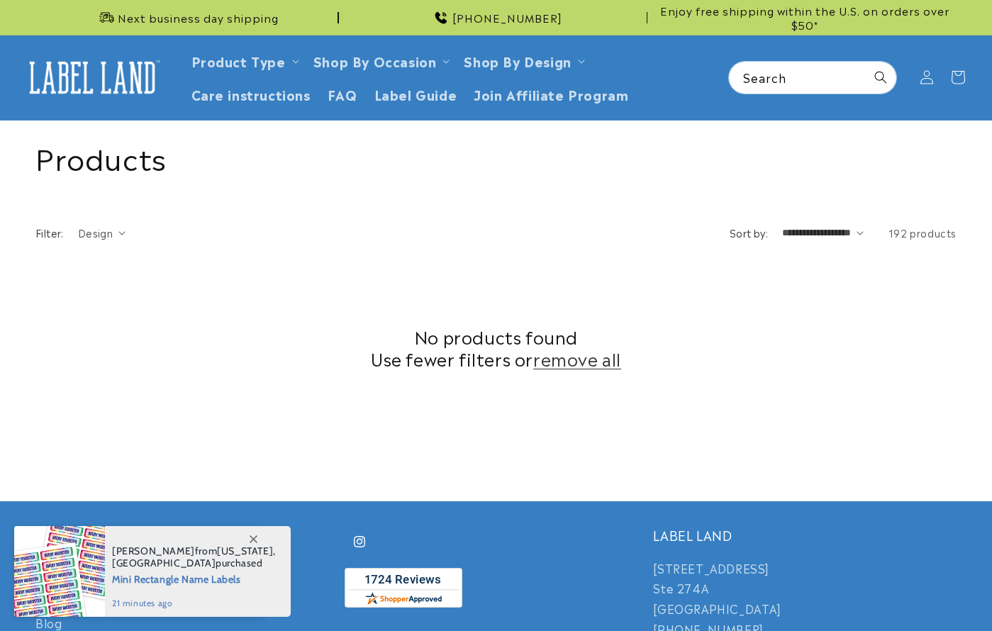 The image size is (992, 631). What do you see at coordinates (95, 233) in the screenshot?
I see `span: Design` at bounding box center [95, 233].